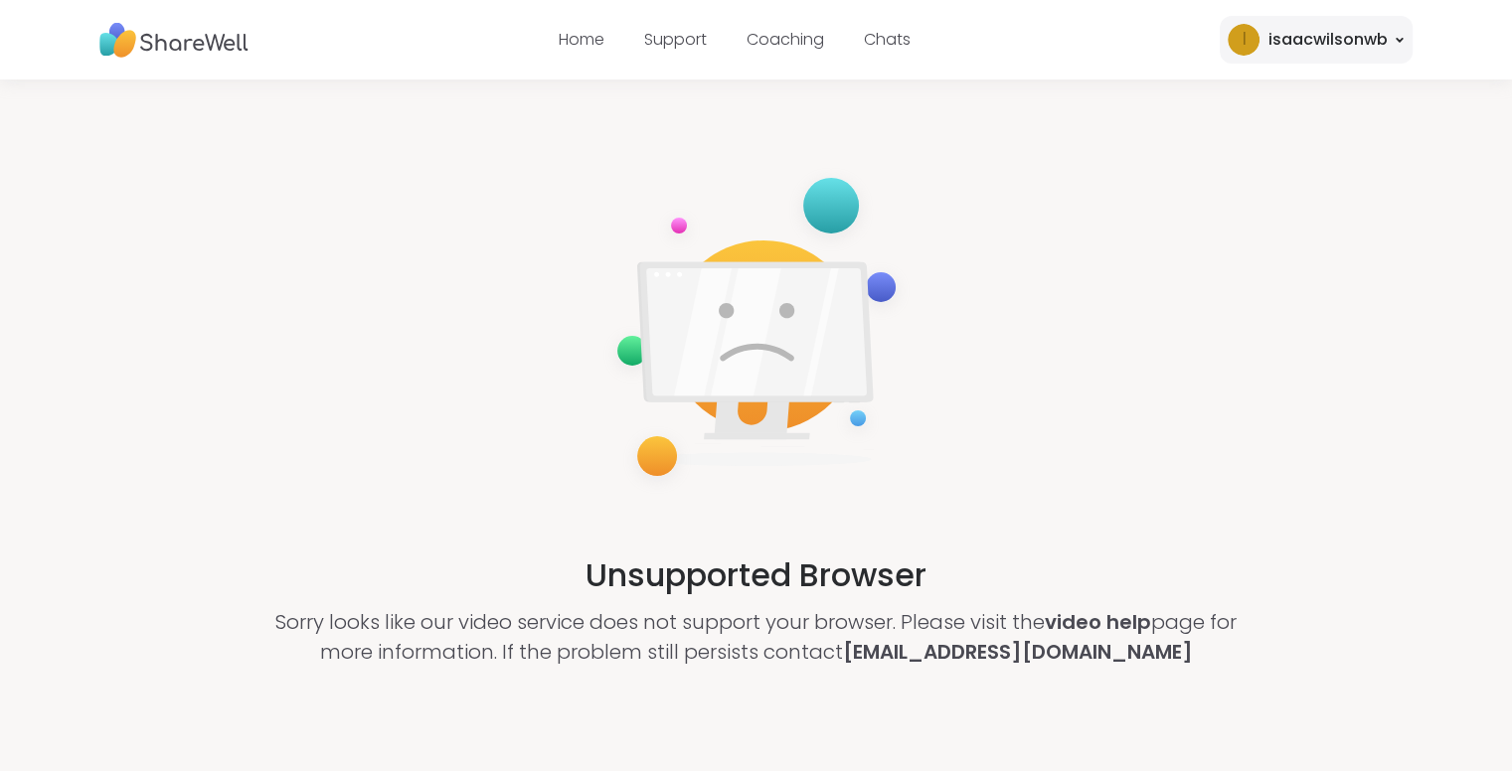 Image resolution: width=1512 pixels, height=771 pixels. Describe the element at coordinates (785, 39) in the screenshot. I see `a: Coaching` at that location.